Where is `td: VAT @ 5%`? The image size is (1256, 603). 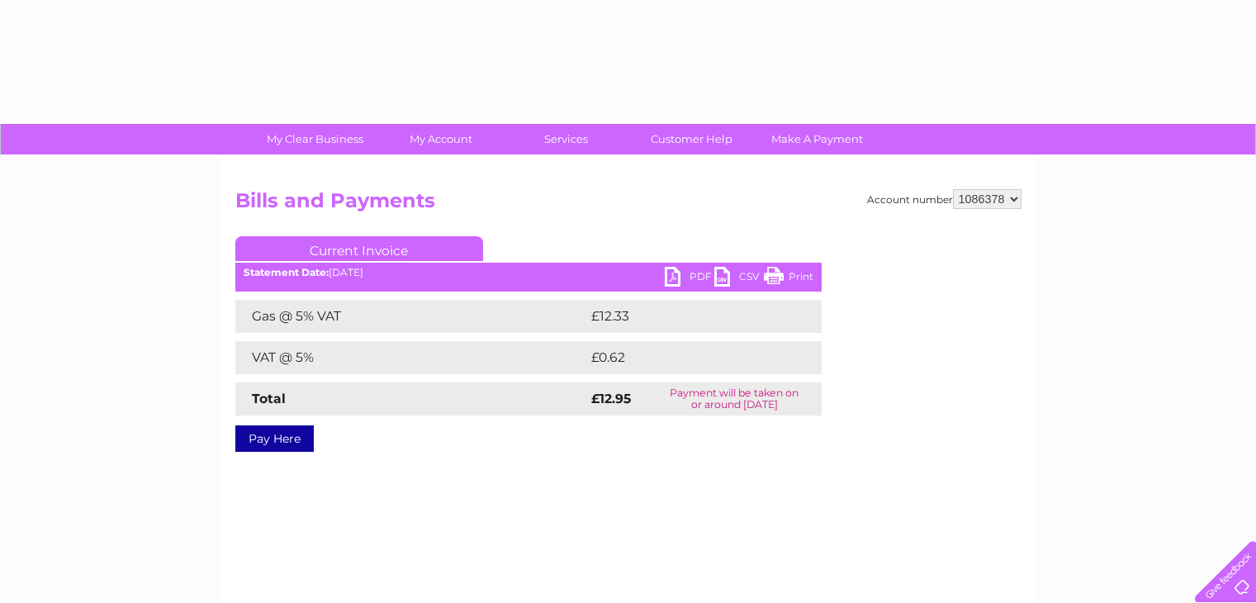 td: VAT @ 5% is located at coordinates (411, 358).